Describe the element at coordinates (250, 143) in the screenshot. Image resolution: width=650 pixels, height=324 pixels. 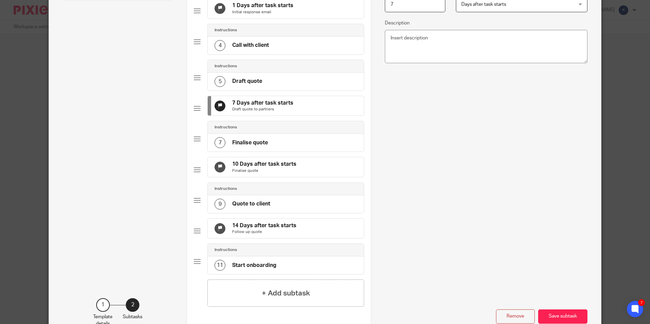
I see `h4: Finalise quote` at that location.